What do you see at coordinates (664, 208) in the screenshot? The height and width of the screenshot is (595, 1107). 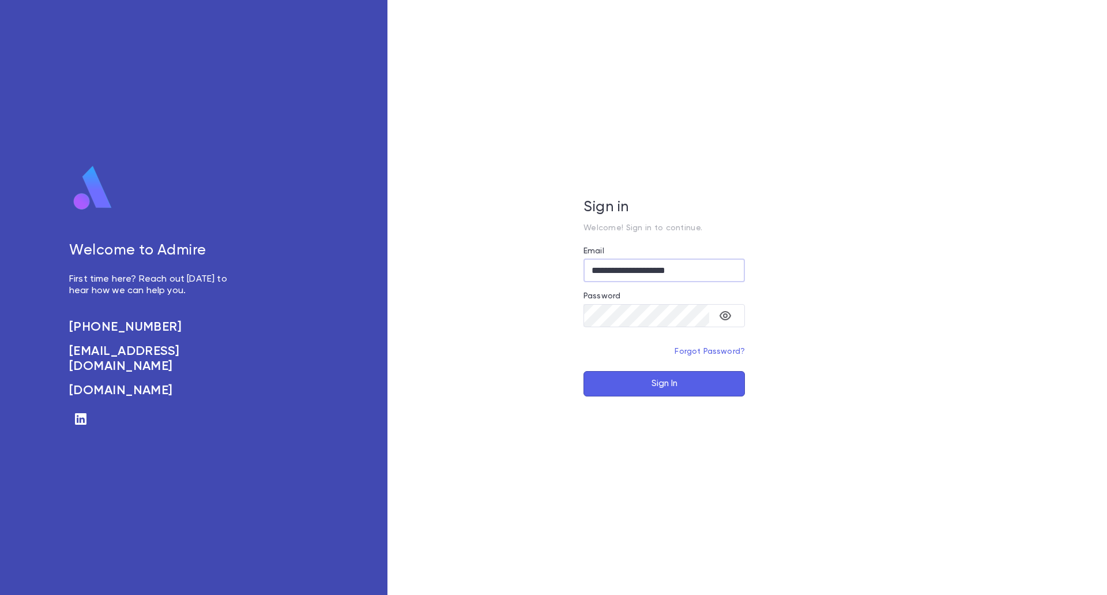 I see `h5: Sign in` at bounding box center [664, 208].